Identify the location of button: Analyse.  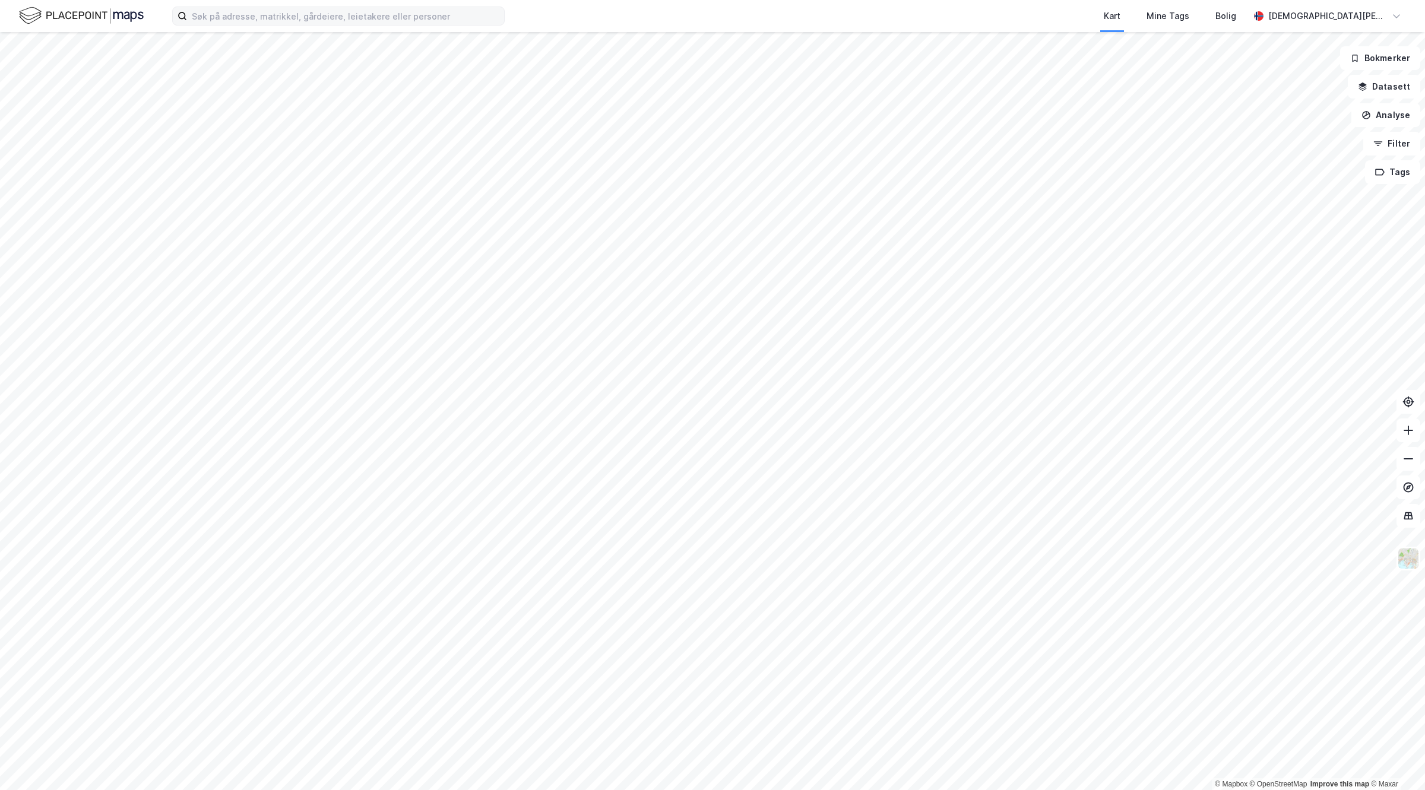
(1386, 115).